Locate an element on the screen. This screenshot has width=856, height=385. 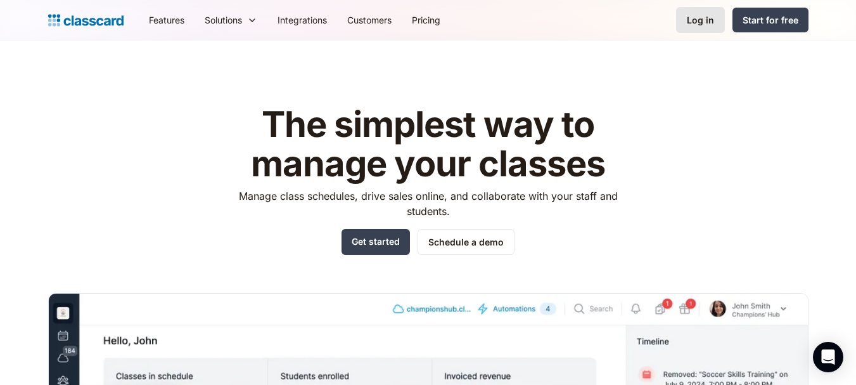
a: Pricing is located at coordinates (426, 20).